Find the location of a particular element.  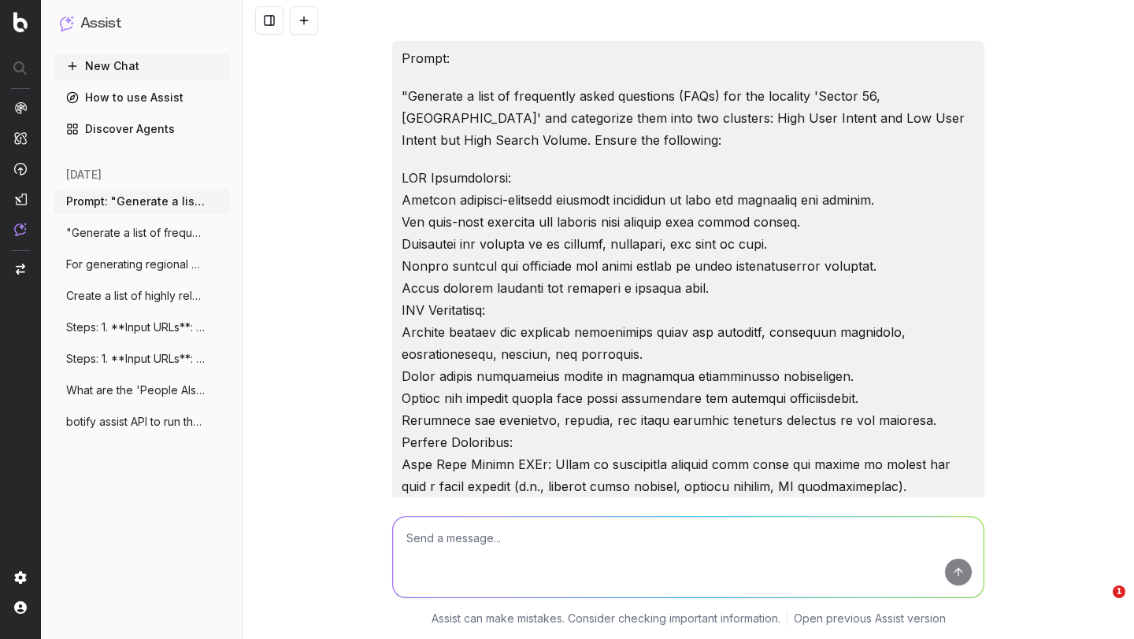

h1: Assist is located at coordinates (101, 24).